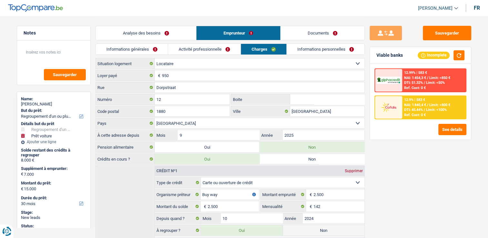  What do you see at coordinates (146, 33) in the screenshot?
I see `a: Analyse des besoins` at bounding box center [146, 33].